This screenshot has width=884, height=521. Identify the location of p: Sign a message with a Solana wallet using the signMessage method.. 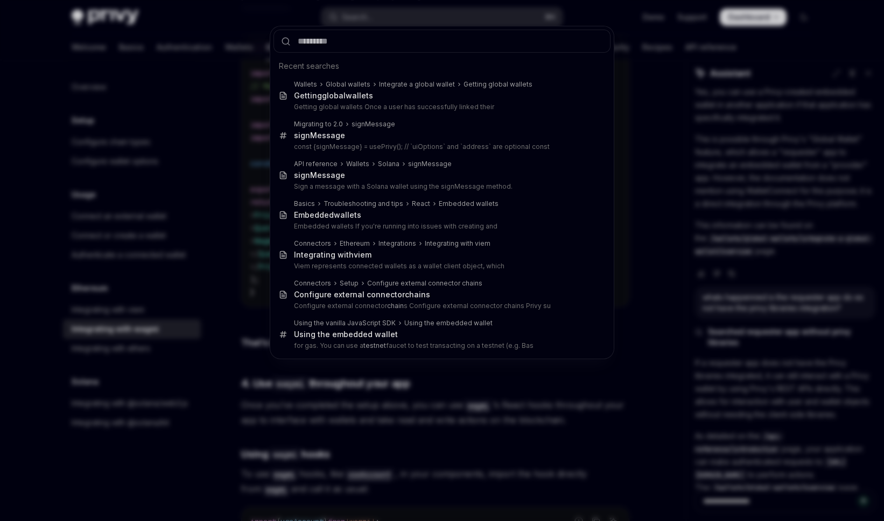
(441, 187).